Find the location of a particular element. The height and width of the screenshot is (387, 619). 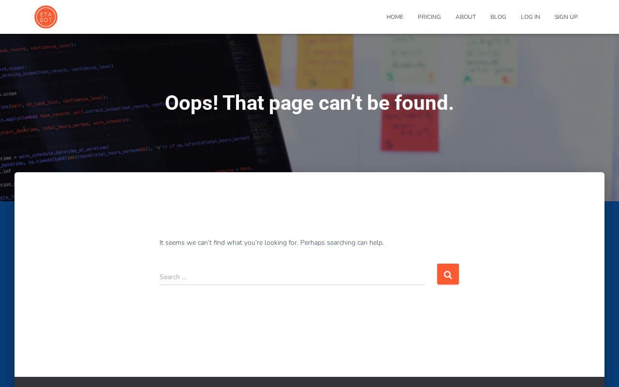

img: ETAbot is located at coordinates (46, 17).